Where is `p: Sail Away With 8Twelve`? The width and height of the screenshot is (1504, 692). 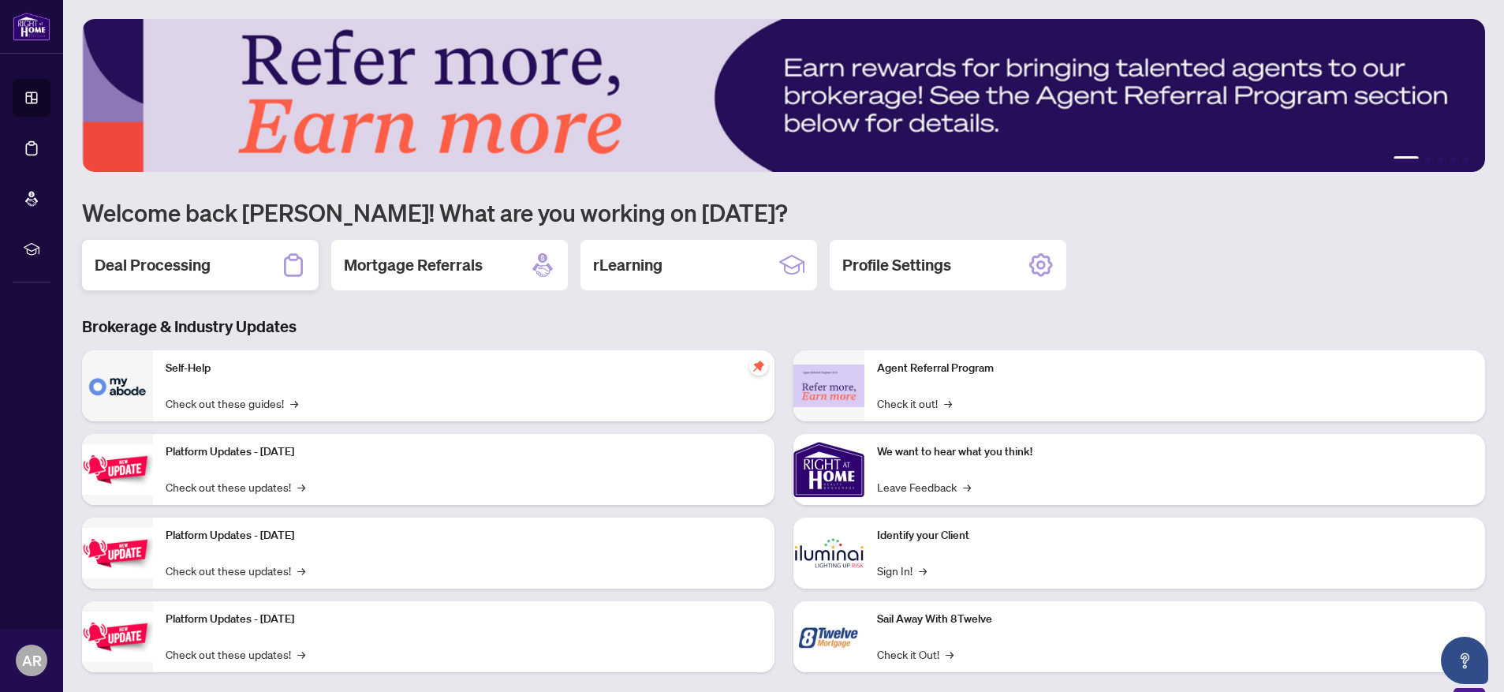
p: Sail Away With 8Twelve is located at coordinates (1175, 619).